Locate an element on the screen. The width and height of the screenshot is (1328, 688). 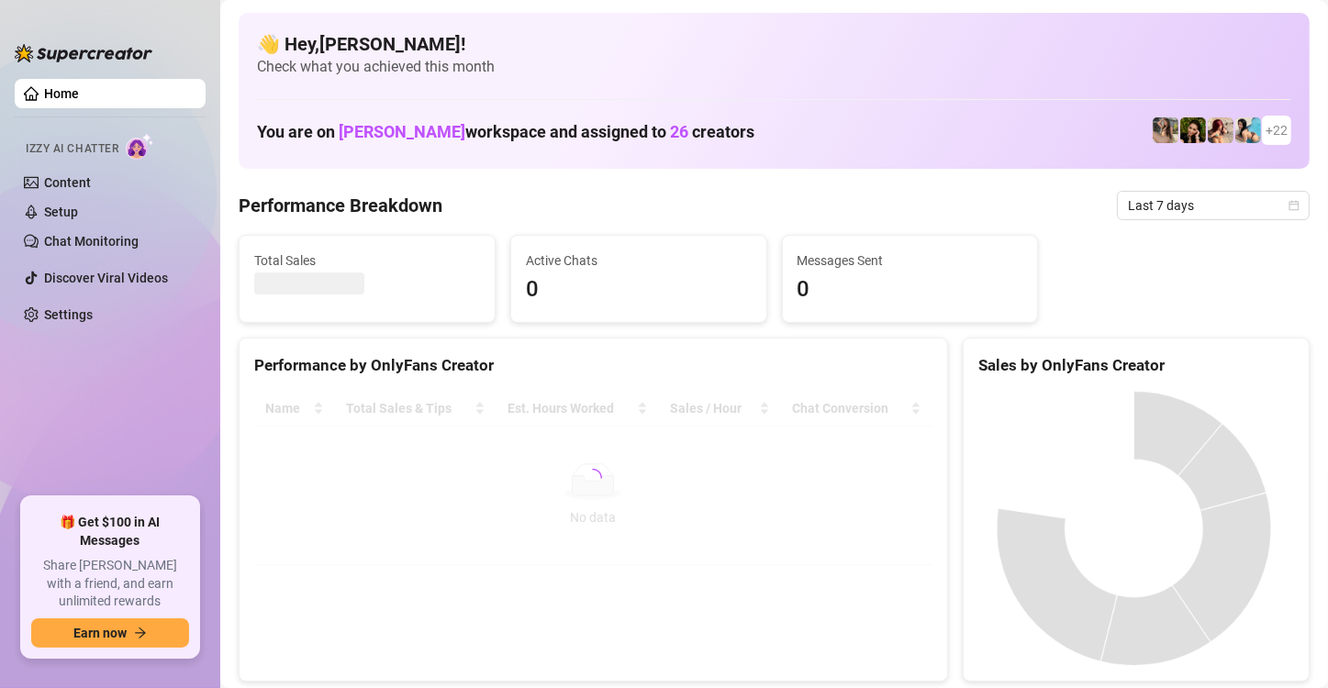
h4: Performance Breakdown is located at coordinates (340, 206).